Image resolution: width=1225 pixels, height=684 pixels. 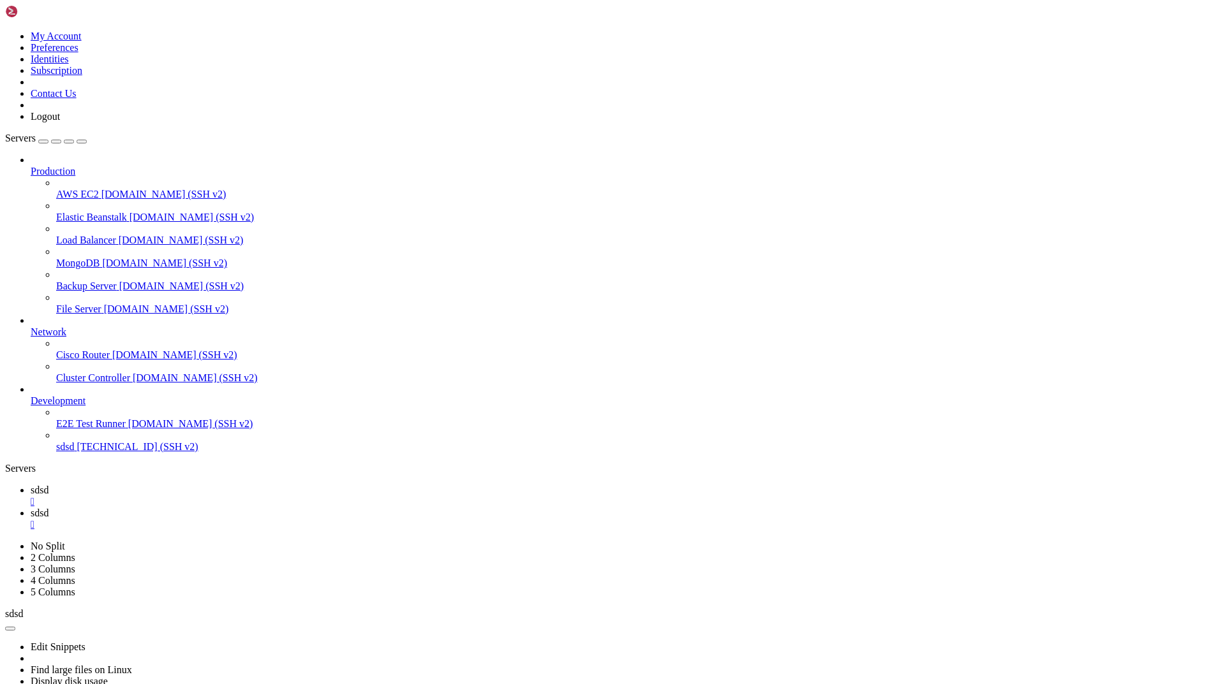 I want to click on a: Preferences, so click(x=54, y=47).